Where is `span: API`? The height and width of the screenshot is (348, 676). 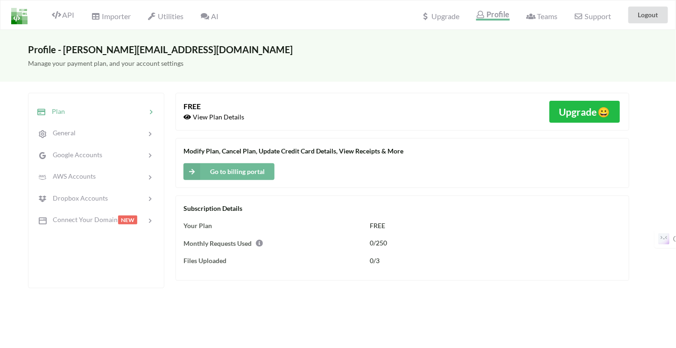
span: API is located at coordinates (63, 14).